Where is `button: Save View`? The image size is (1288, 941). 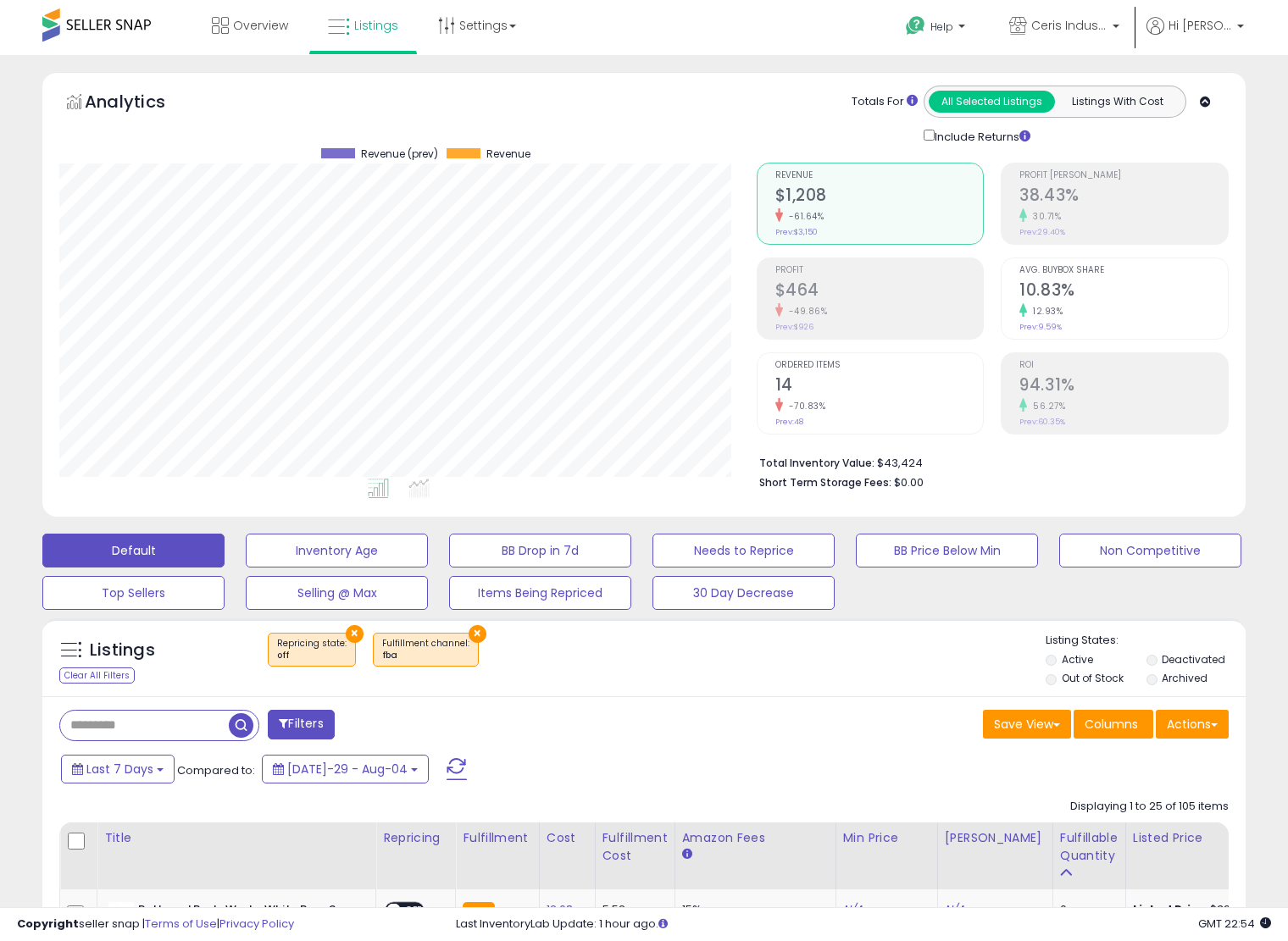 button: Save View is located at coordinates (1027, 724).